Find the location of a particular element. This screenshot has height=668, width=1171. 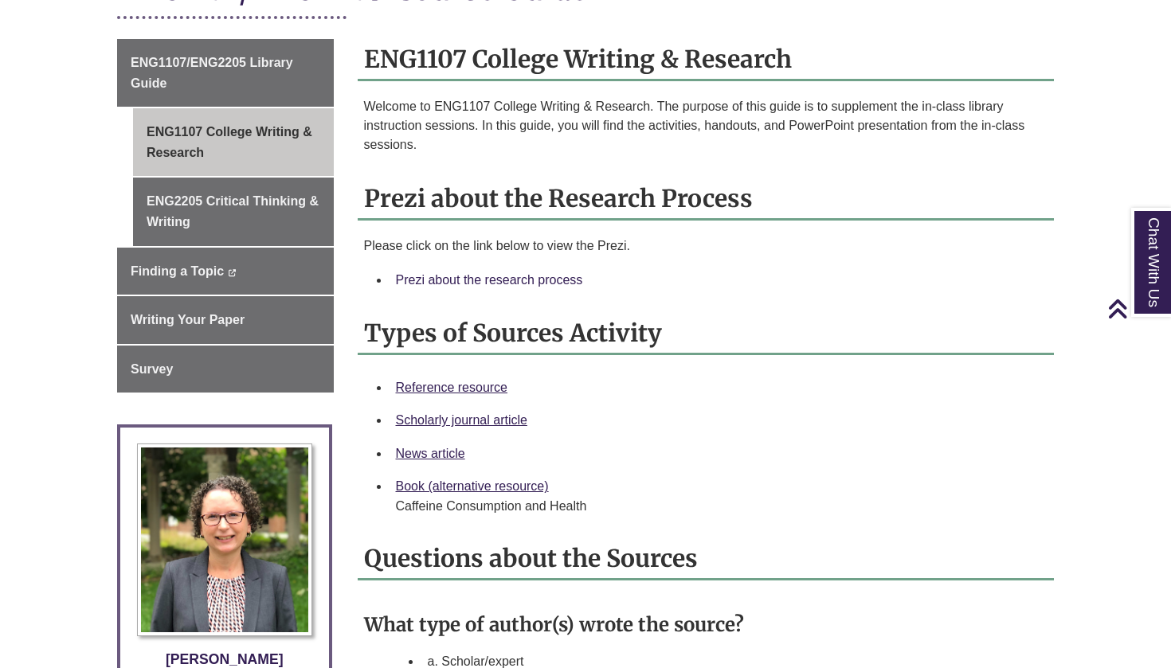

a: Reference resource is located at coordinates (452, 387).